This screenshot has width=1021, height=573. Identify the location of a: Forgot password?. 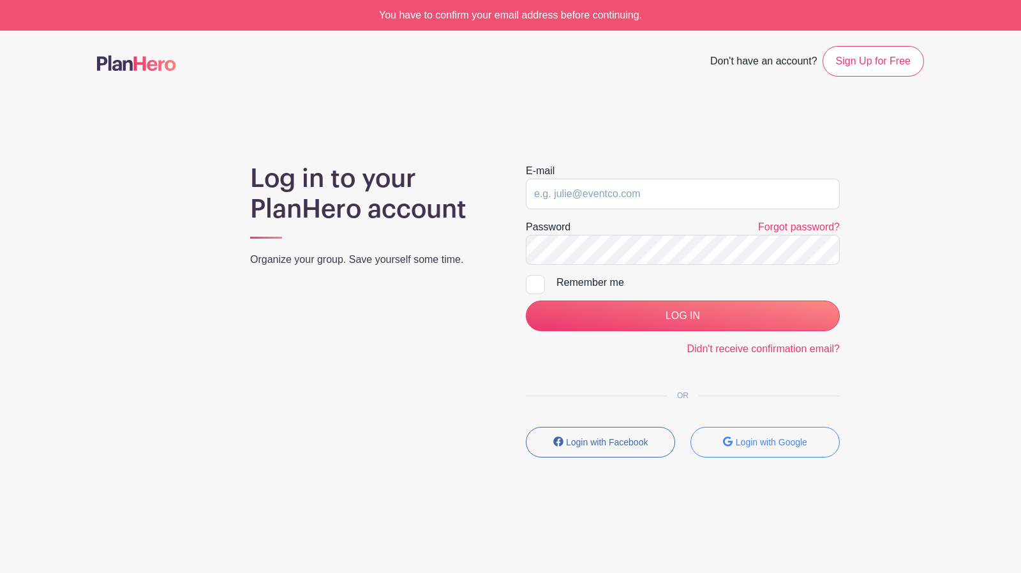
(799, 227).